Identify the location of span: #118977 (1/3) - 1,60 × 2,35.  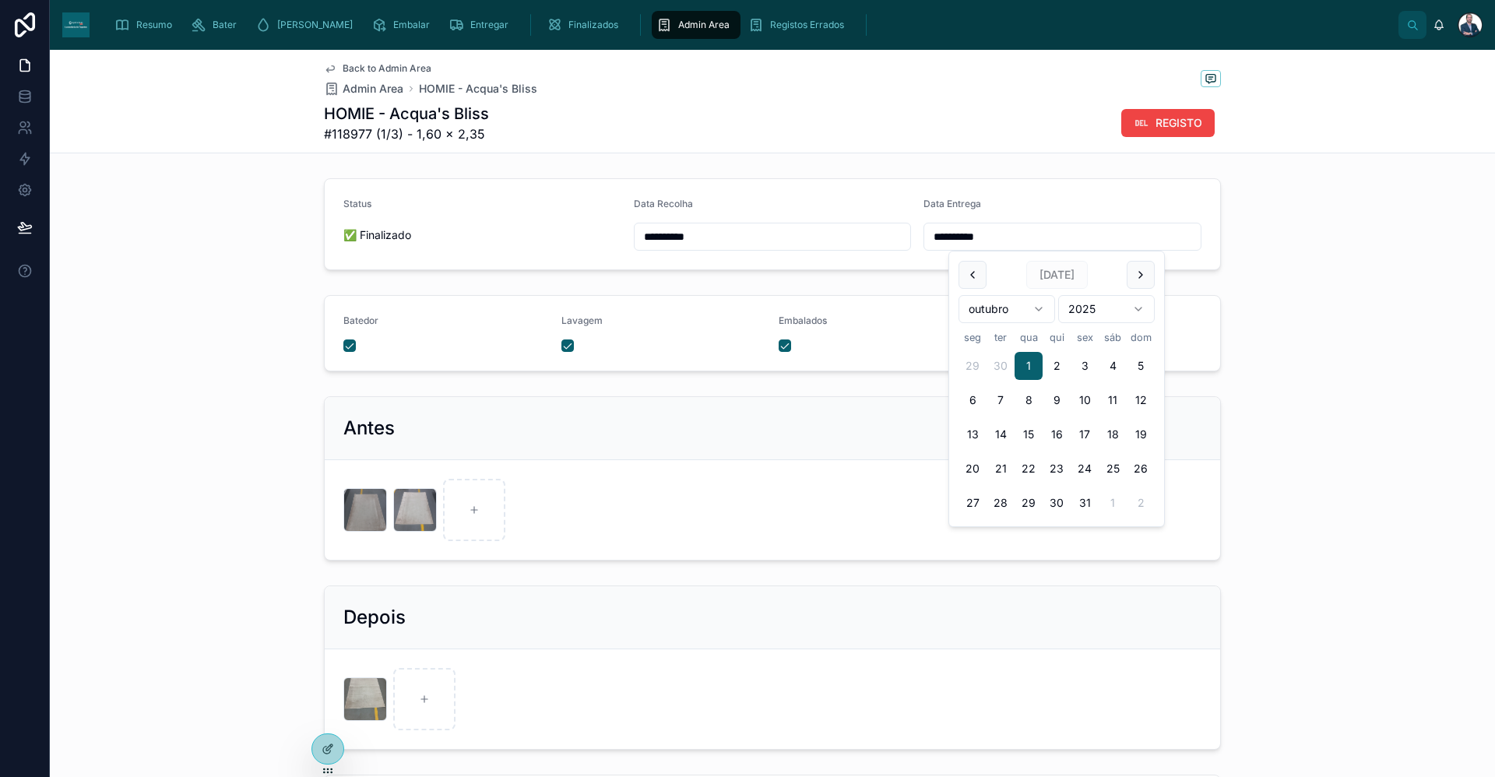
(406, 134).